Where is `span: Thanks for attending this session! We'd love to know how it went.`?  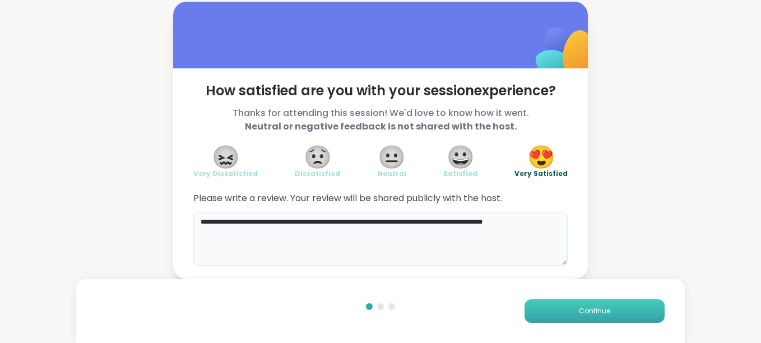 span: Thanks for attending this session! We'd love to know how it went. is located at coordinates (380, 120).